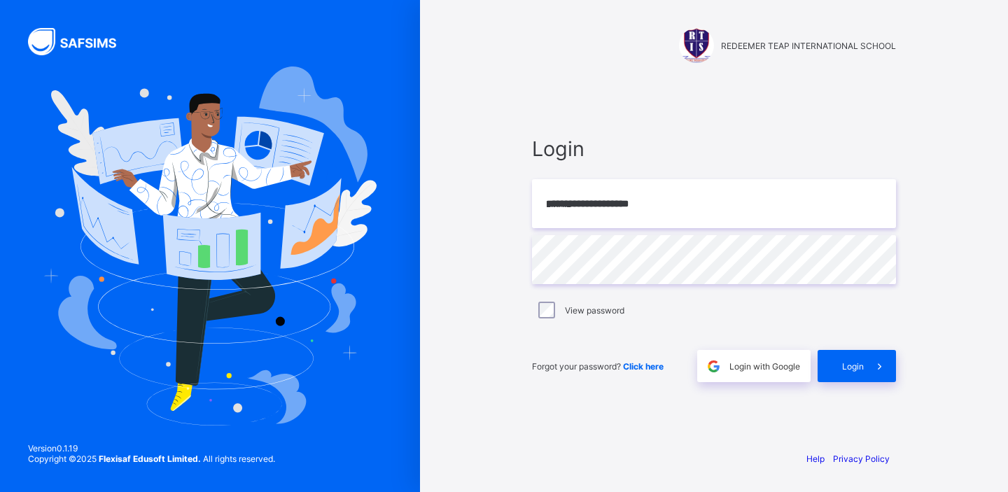 Image resolution: width=1008 pixels, height=492 pixels. What do you see at coordinates (643, 366) in the screenshot?
I see `a: Click here` at bounding box center [643, 366].